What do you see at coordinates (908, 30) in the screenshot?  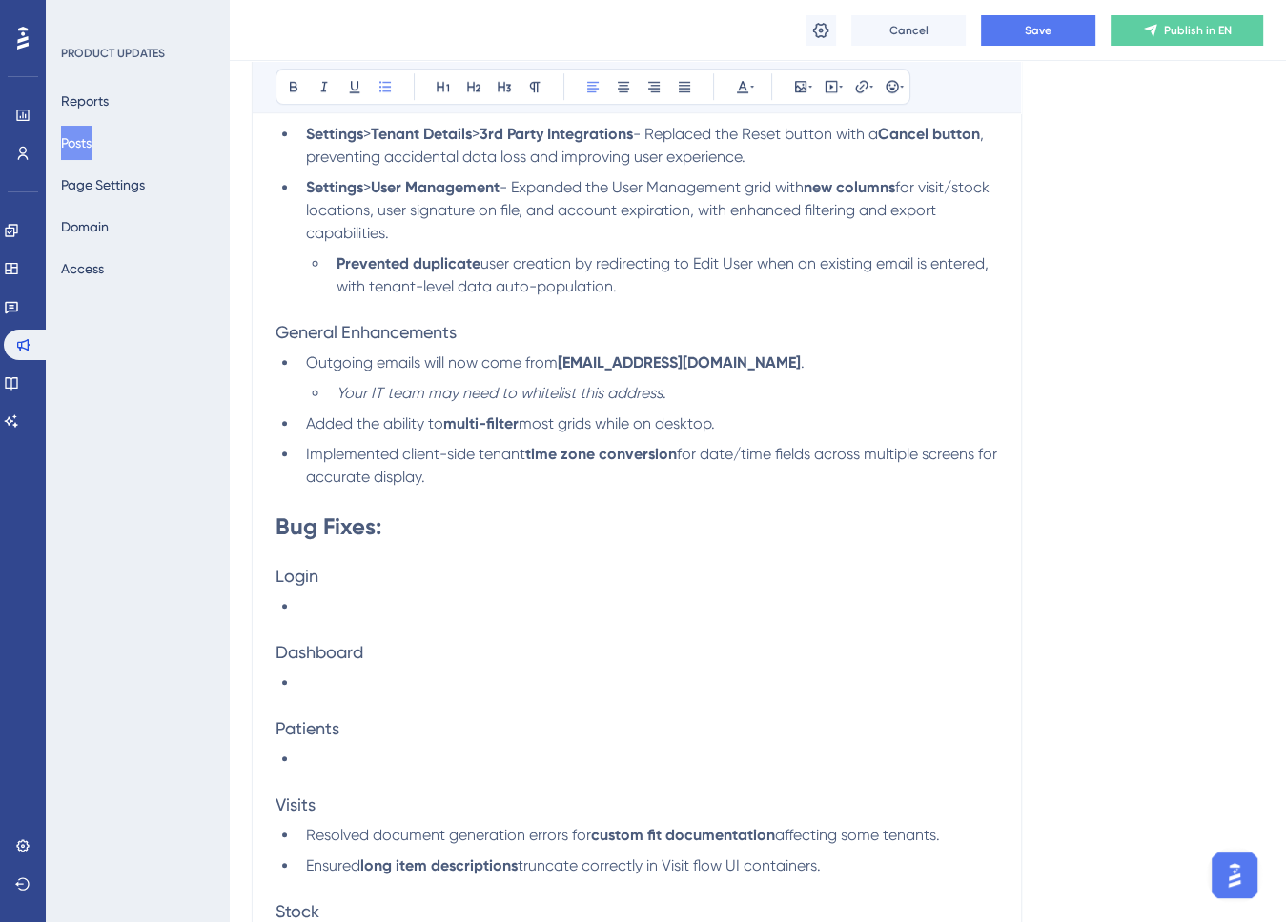 I see `span: Cancel` at bounding box center [908, 30].